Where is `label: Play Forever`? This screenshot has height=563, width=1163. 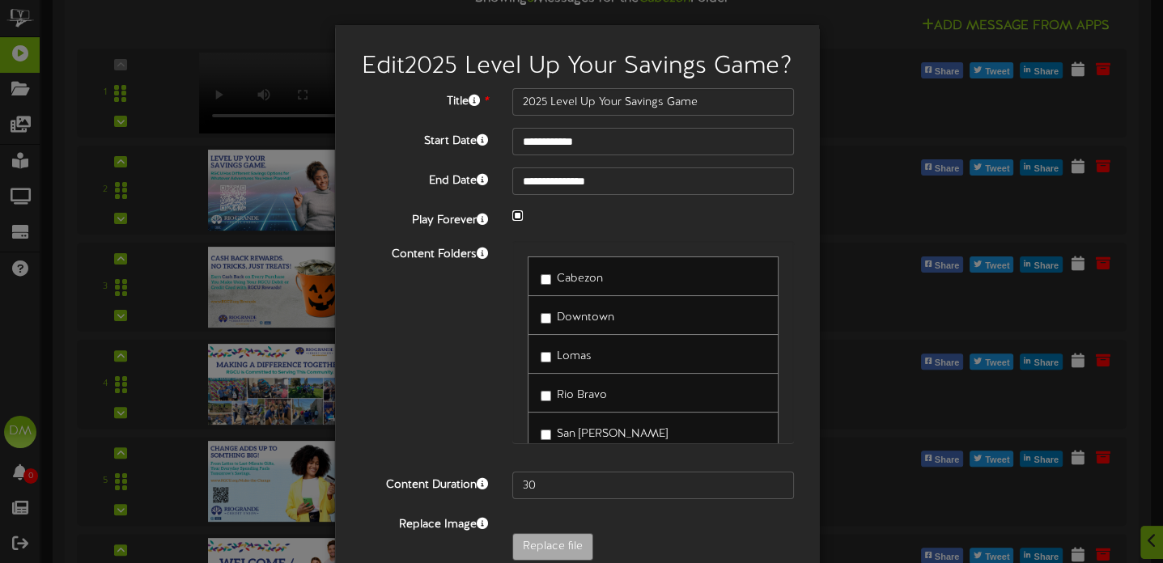
label: Play Forever is located at coordinates (423, 218).